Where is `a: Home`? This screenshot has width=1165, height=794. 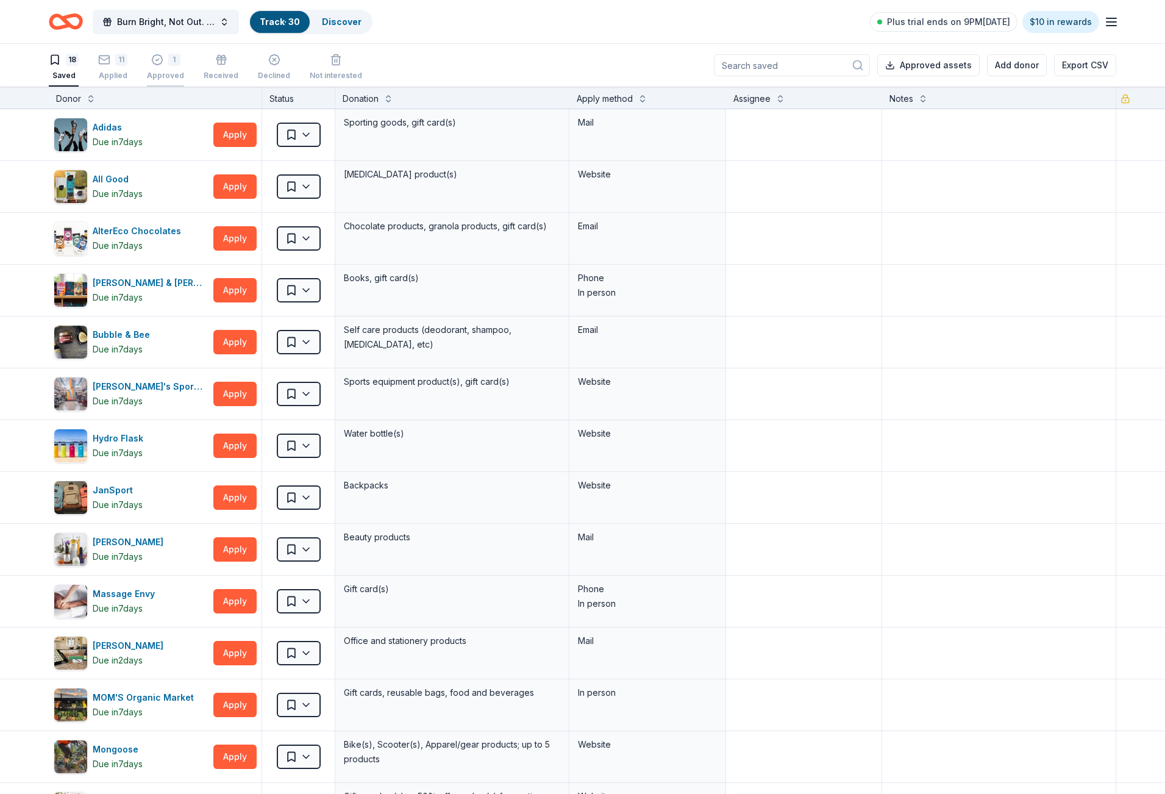
a: Home is located at coordinates (66, 21).